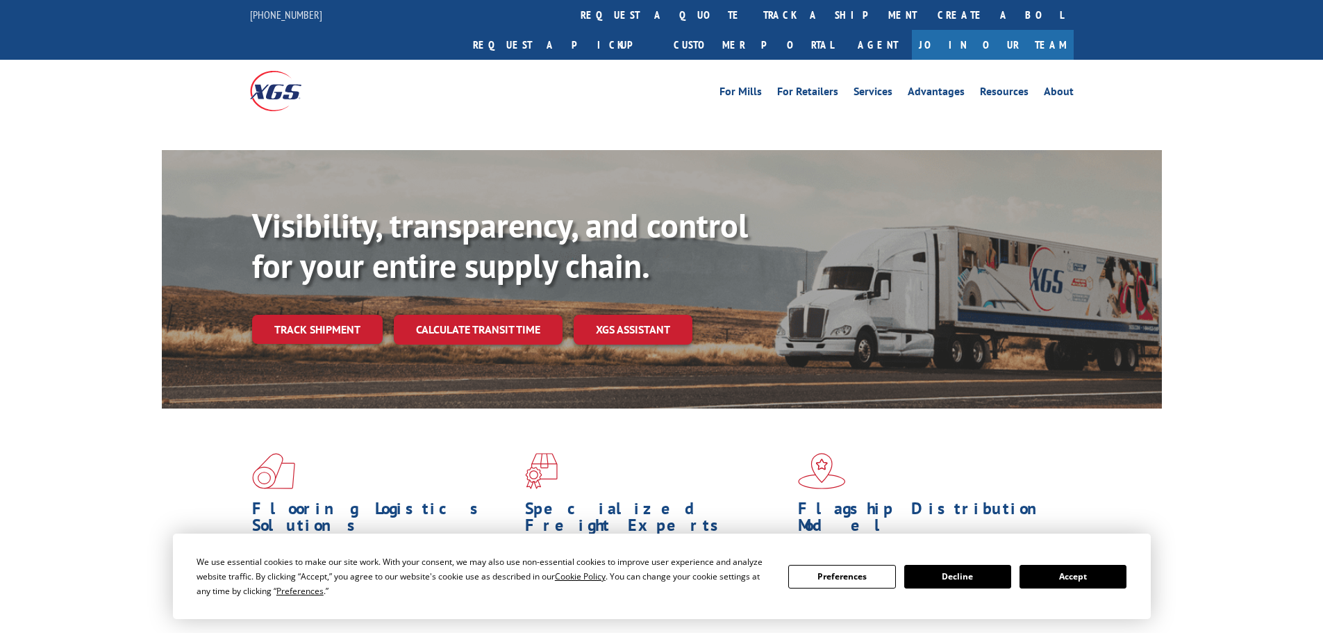 The width and height of the screenshot is (1323, 633). What do you see at coordinates (563, 44) in the screenshot?
I see `a: Request a pickup` at bounding box center [563, 44].